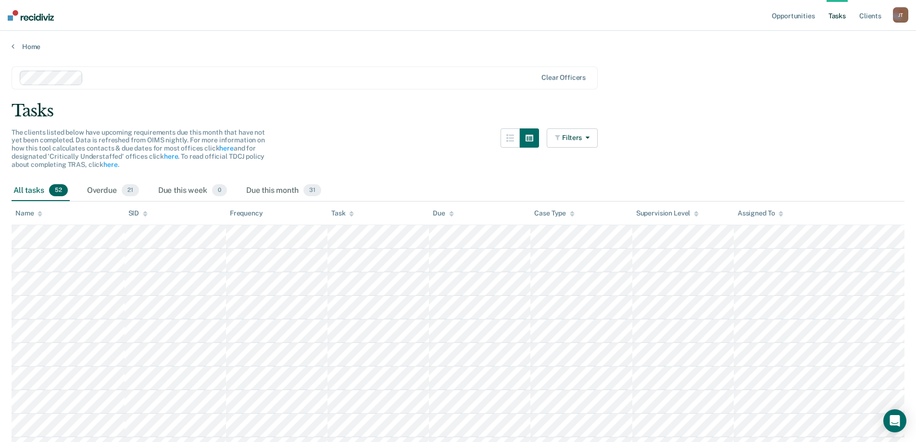  I want to click on span: 52, so click(58, 190).